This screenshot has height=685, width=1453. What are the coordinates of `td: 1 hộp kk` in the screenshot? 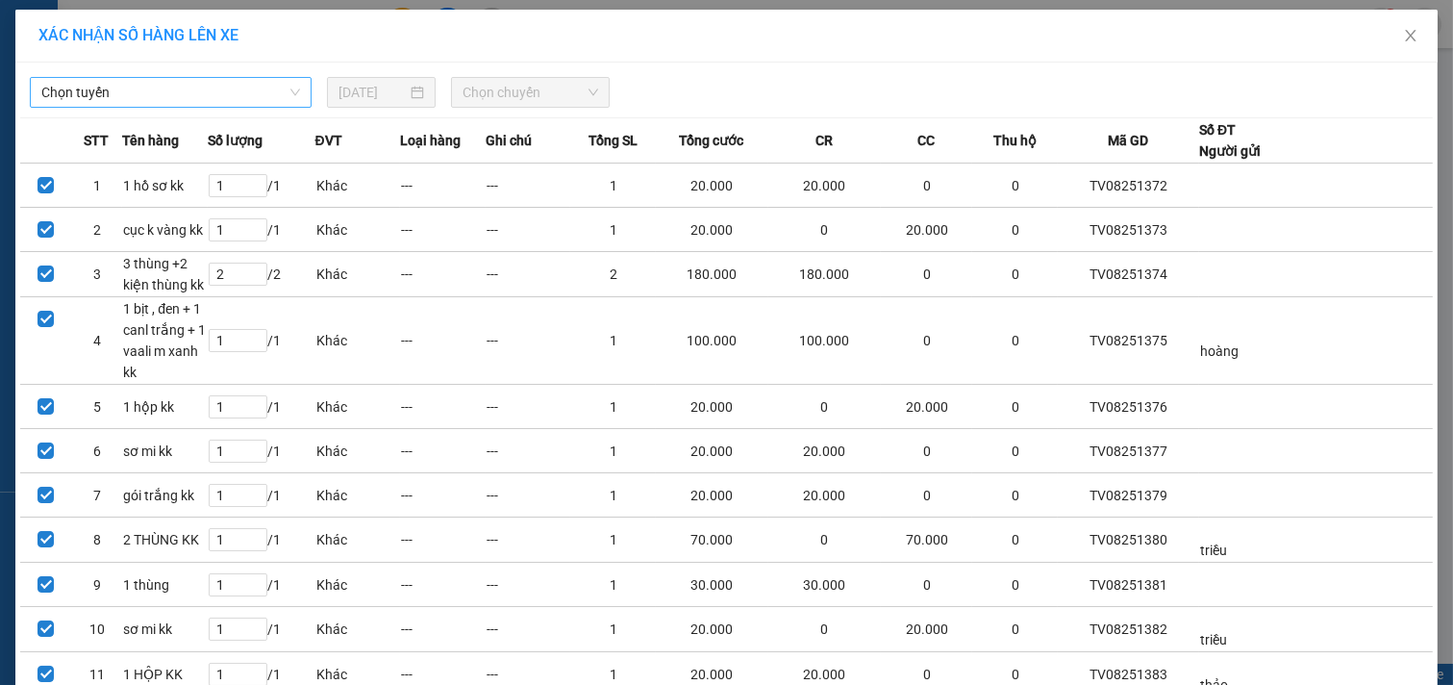 It's located at (164, 407).